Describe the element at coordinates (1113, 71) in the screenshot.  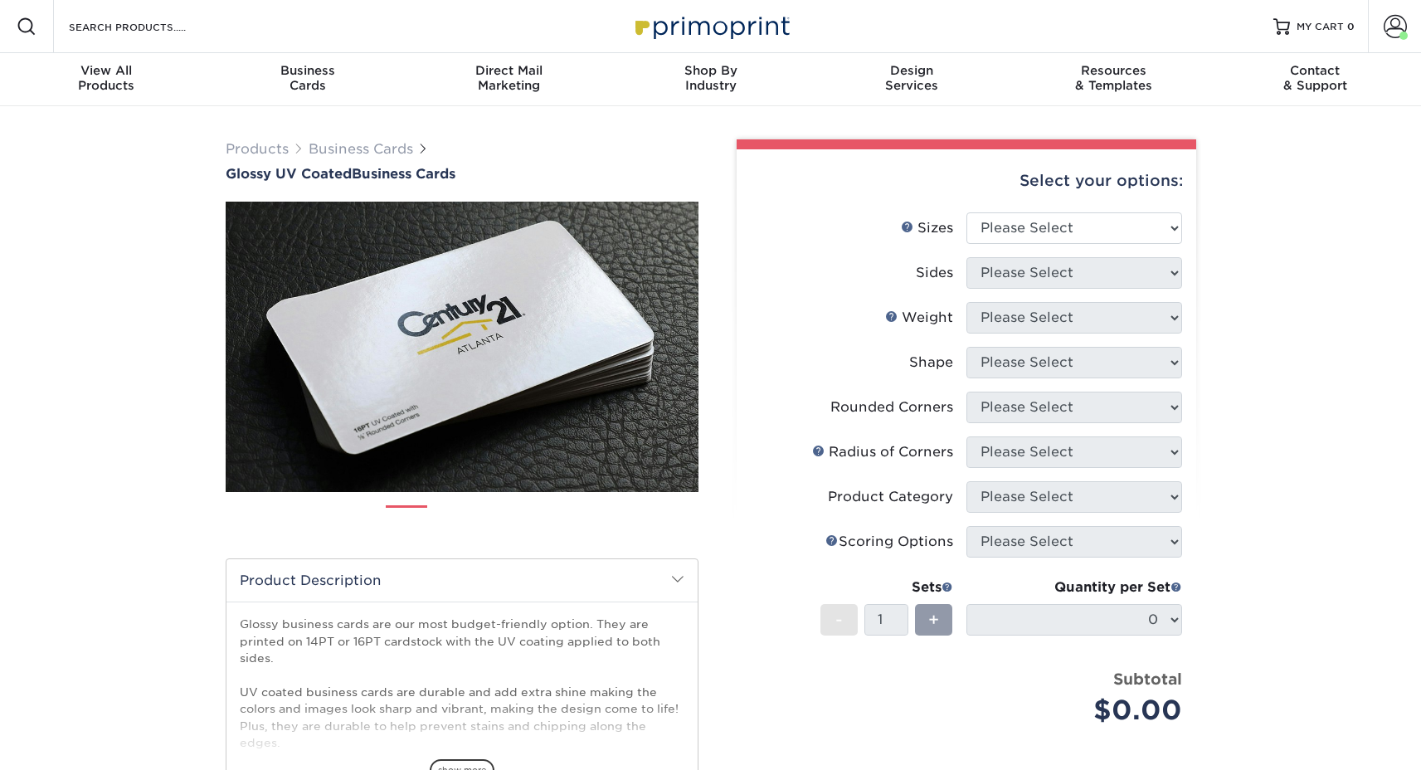
I see `span: Resources` at that location.